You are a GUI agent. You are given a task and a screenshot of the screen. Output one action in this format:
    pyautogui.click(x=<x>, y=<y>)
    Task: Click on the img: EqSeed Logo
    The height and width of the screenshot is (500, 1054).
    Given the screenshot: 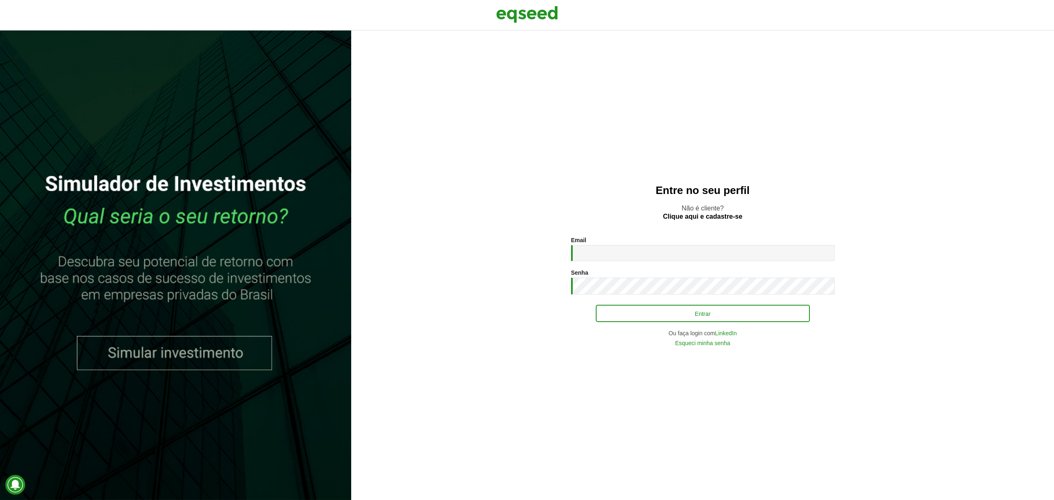 What is the action you would take?
    pyautogui.click(x=527, y=14)
    